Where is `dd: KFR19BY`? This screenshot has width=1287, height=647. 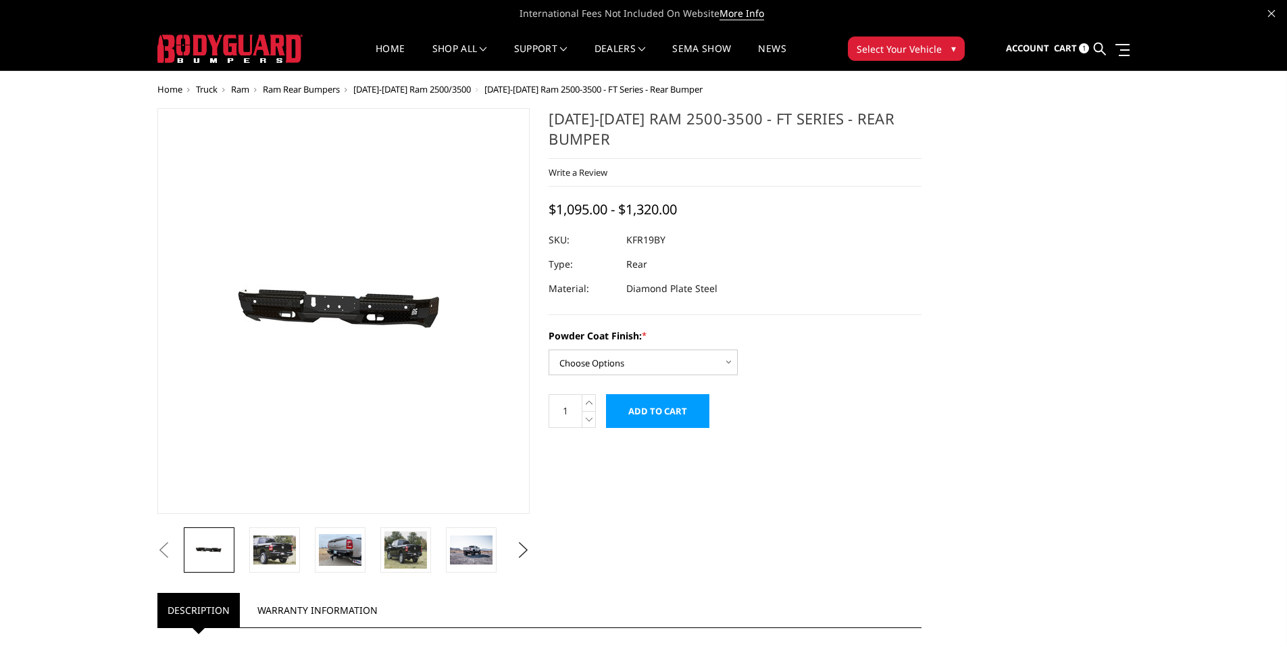
dd: KFR19BY is located at coordinates (646, 240).